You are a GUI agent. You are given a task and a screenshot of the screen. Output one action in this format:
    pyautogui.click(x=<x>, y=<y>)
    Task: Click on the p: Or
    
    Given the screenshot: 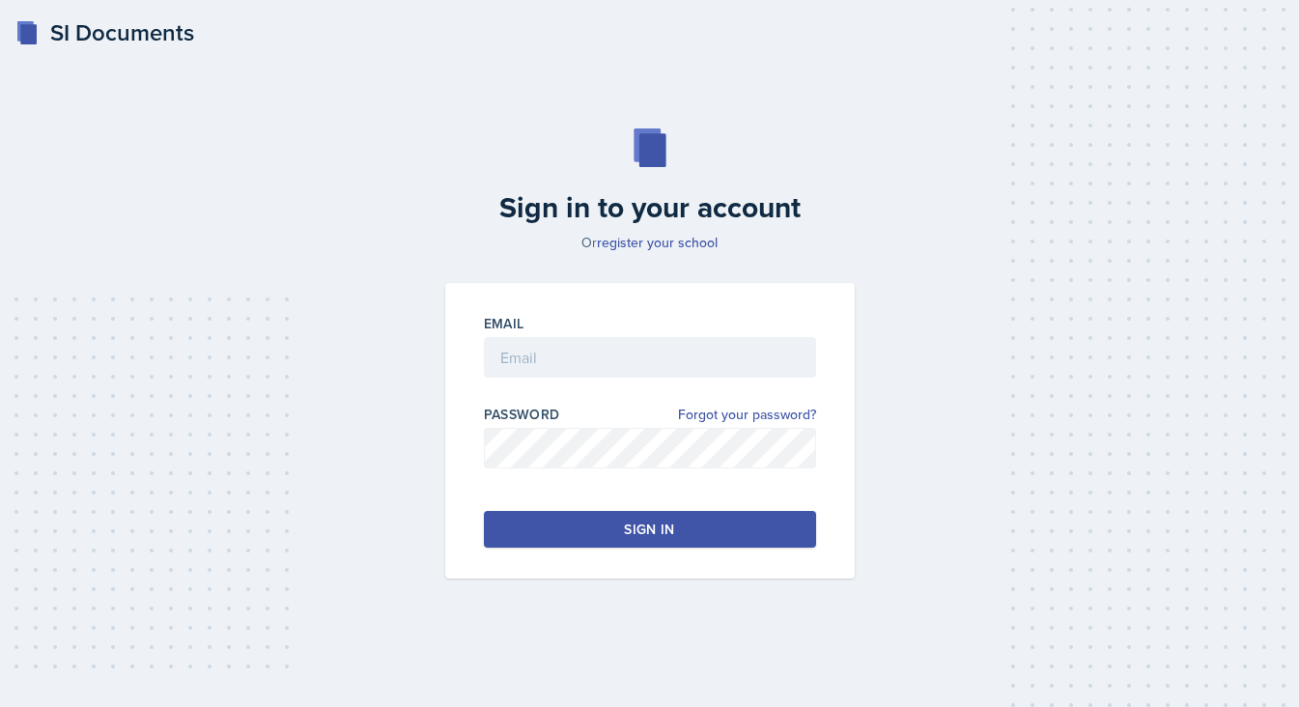 What is the action you would take?
    pyautogui.click(x=650, y=242)
    